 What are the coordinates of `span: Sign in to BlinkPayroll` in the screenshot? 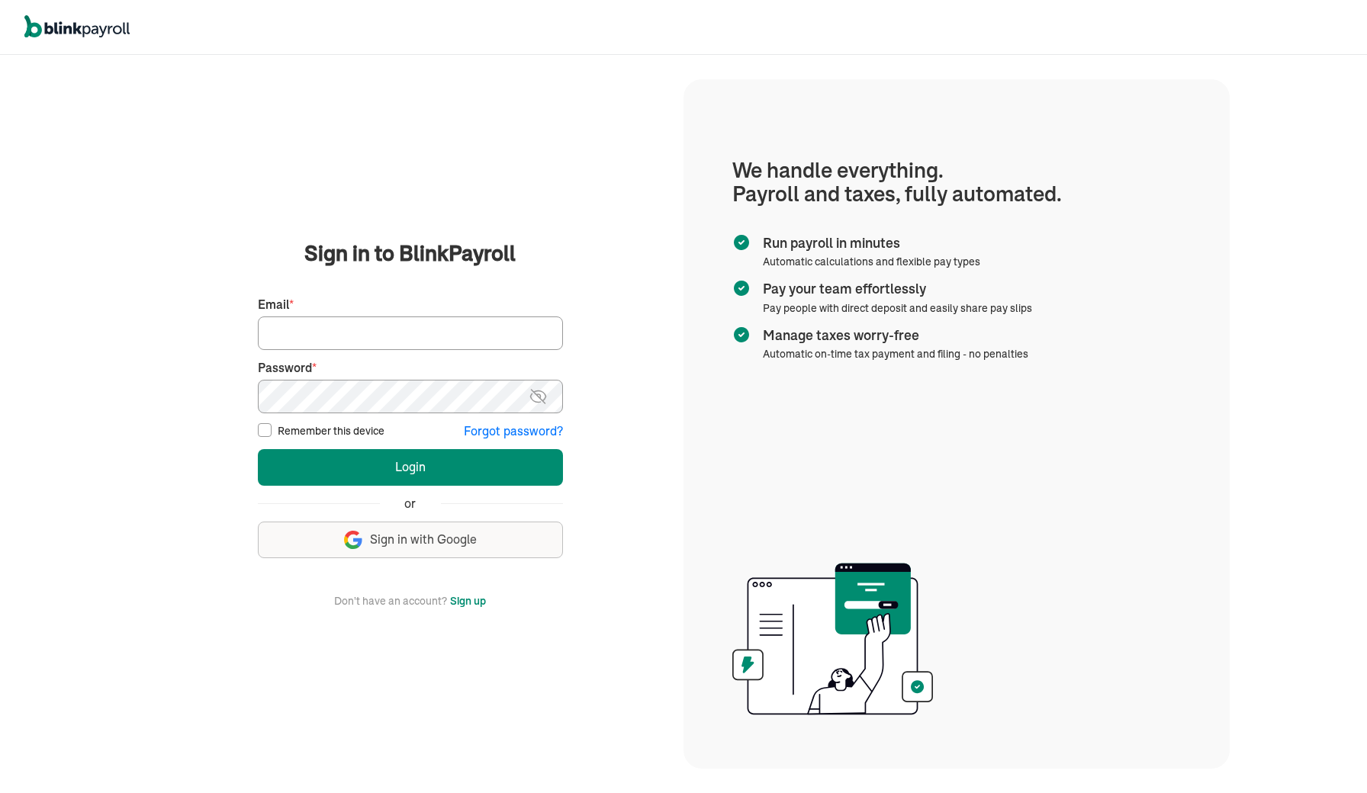 It's located at (410, 253).